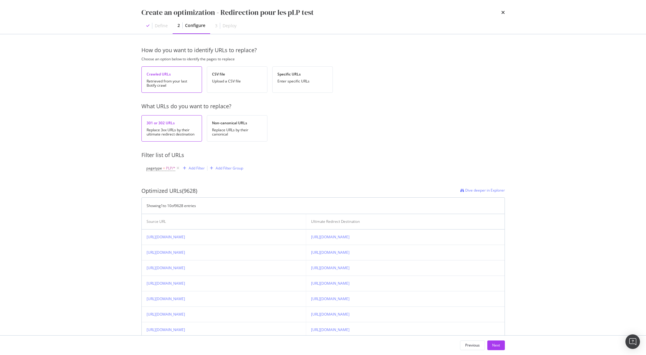 The width and height of the screenshot is (646, 355). What do you see at coordinates (169, 191) in the screenshot?
I see `div: Optimized URLs (9628)` at bounding box center [169, 191].